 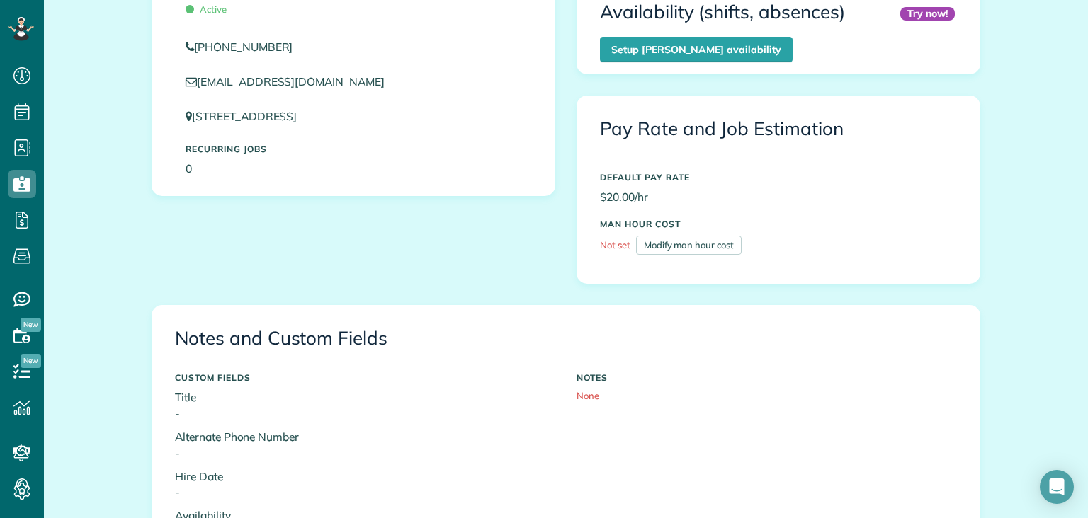 I want to click on span: Active, so click(x=206, y=9).